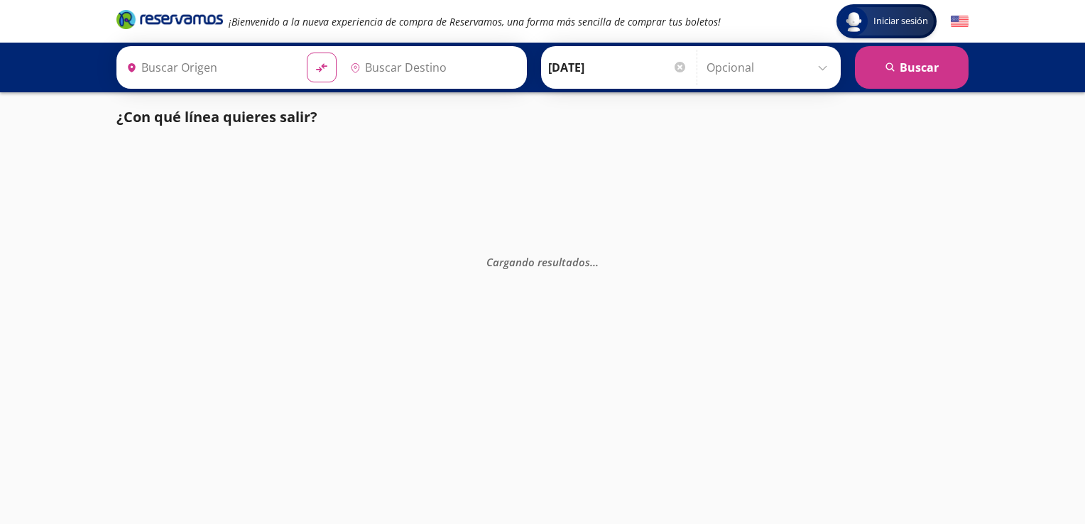  I want to click on button: Buscar, so click(911, 67).